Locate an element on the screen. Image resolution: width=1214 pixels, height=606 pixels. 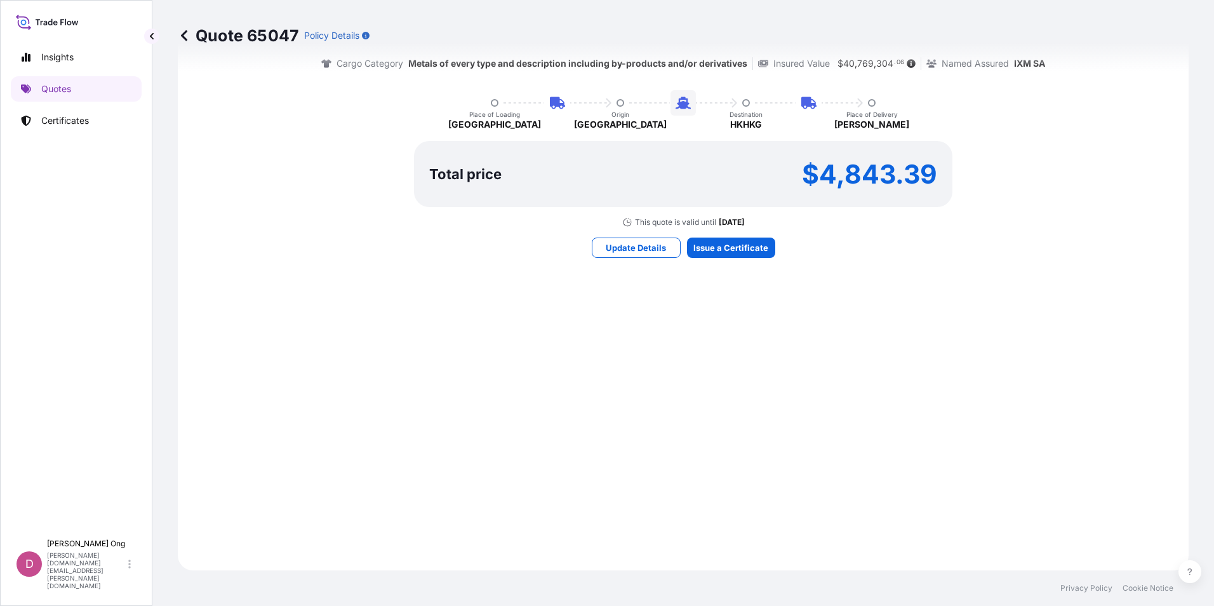
a: Certificates is located at coordinates (76, 121).